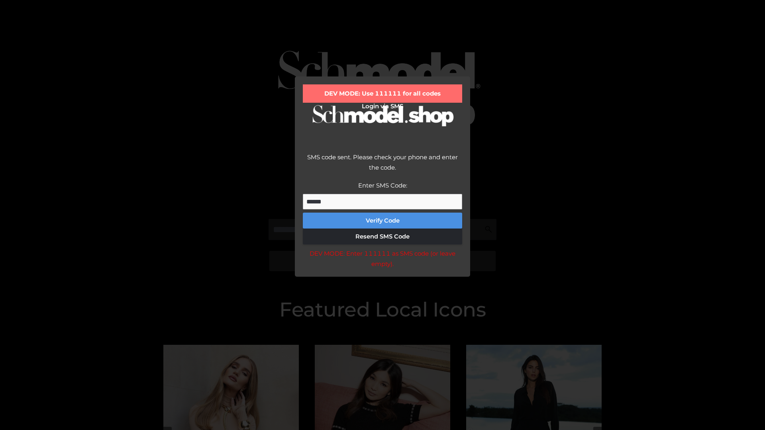  Describe the element at coordinates (383, 221) in the screenshot. I see `button: Verify Code` at that location.